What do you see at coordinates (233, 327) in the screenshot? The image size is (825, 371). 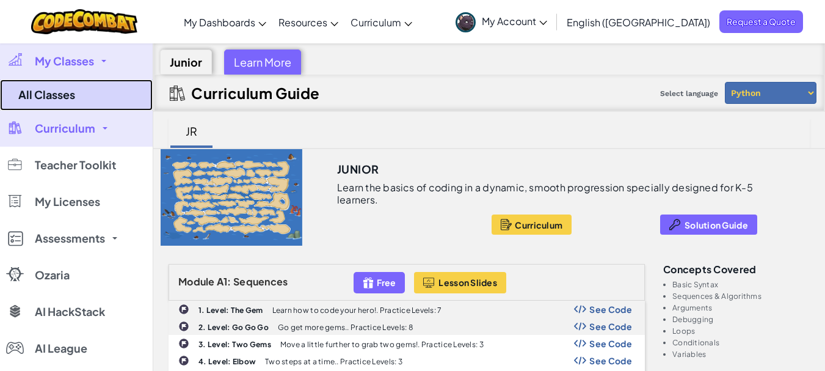 I see `b: 2. Level: Go Go Go` at bounding box center [233, 327].